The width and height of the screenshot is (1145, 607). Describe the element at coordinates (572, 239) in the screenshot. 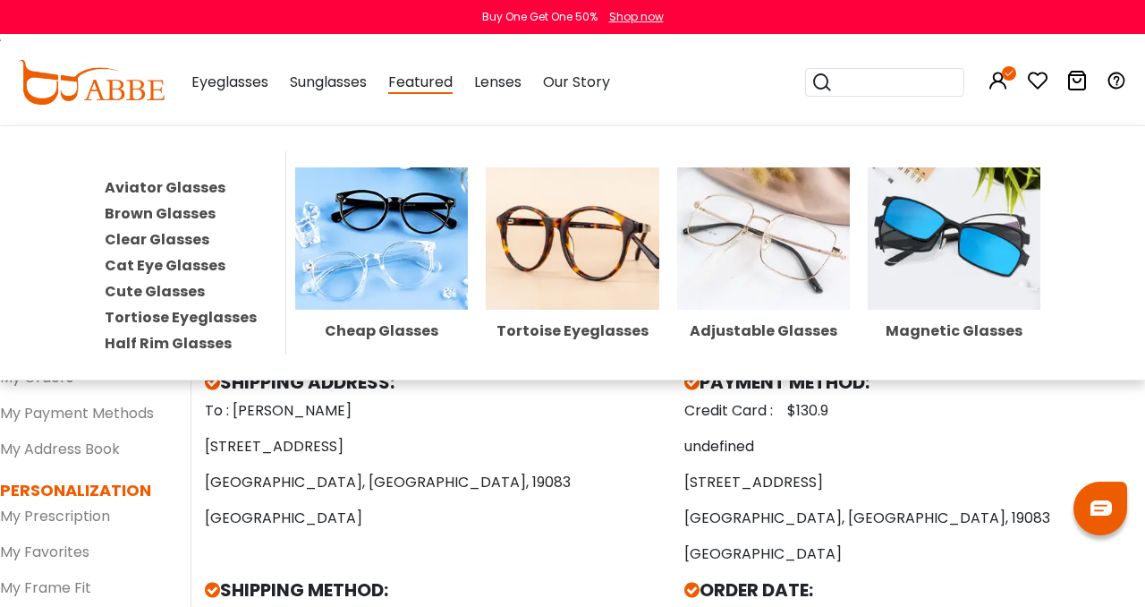

I see `img: Tortoise Eyeglasses` at that location.